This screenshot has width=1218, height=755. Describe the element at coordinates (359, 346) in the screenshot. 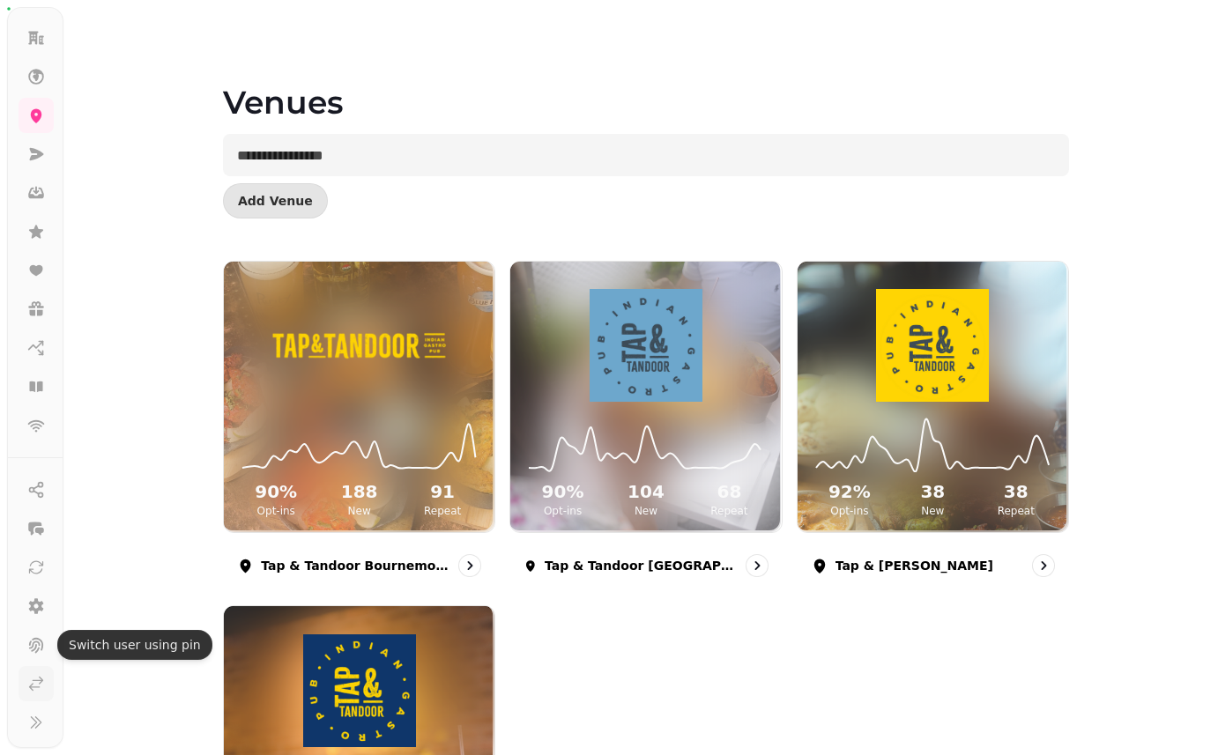

I see `img: Tap & Tandoor Bournemouth` at that location.